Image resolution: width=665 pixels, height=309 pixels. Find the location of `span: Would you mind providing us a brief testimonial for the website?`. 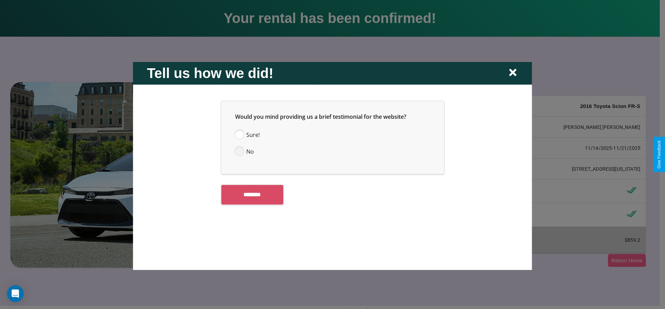

span: Would you mind providing us a brief testimonial for the website? is located at coordinates (321, 116).